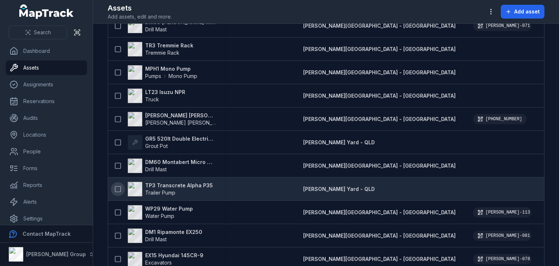 The height and width of the screenshot is (266, 559). I want to click on strong: TR3 Tremmie Rack, so click(169, 45).